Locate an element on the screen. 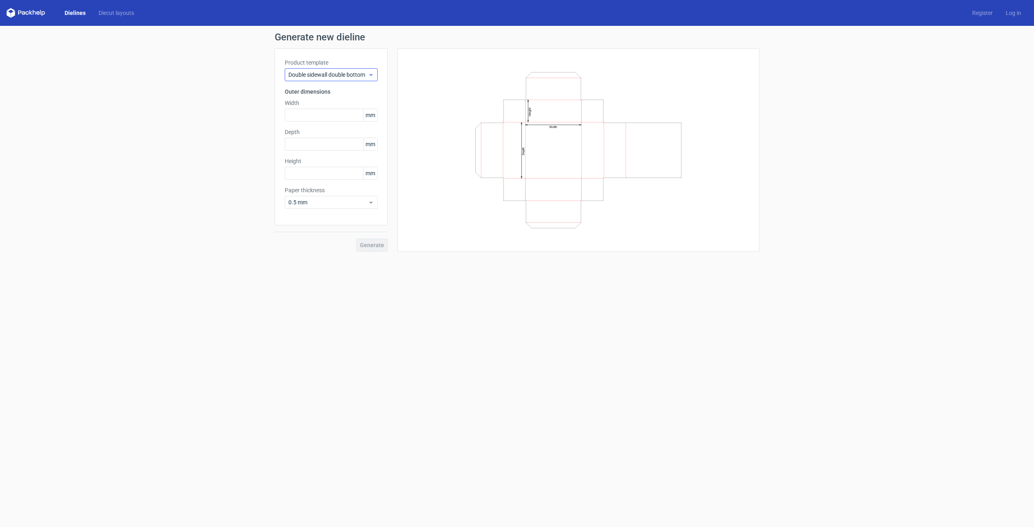 The image size is (1034, 527). span: 0.5 mm is located at coordinates (328, 202).